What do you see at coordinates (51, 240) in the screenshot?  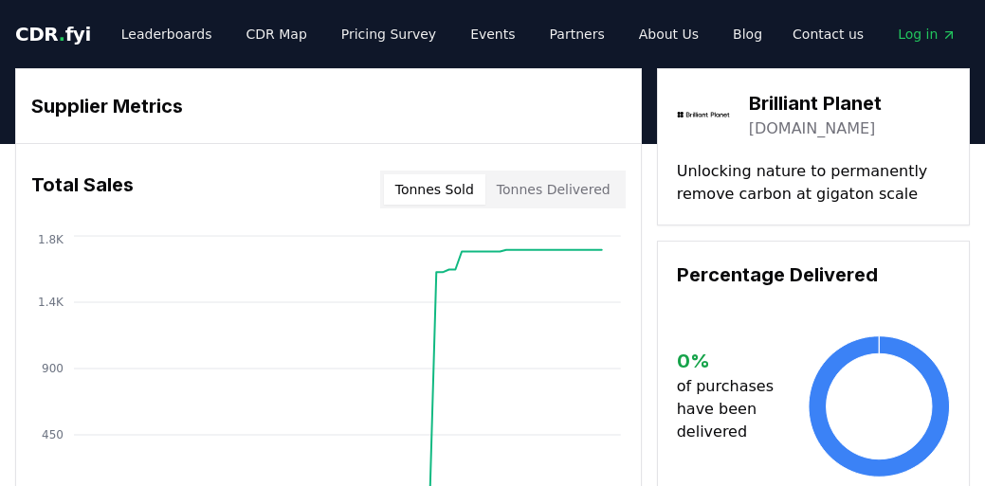 I see `tspan: 1.8K` at bounding box center [51, 240].